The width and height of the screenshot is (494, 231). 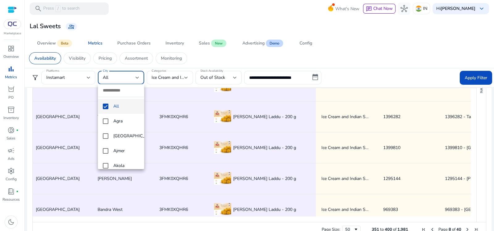 I want to click on span: All, so click(x=126, y=106).